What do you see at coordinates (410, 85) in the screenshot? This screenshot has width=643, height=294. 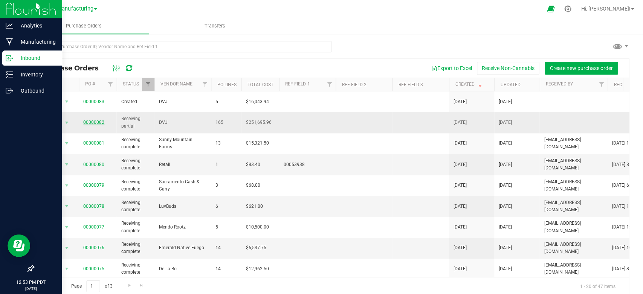 I see `a: Ref Field 3` at bounding box center [410, 85].